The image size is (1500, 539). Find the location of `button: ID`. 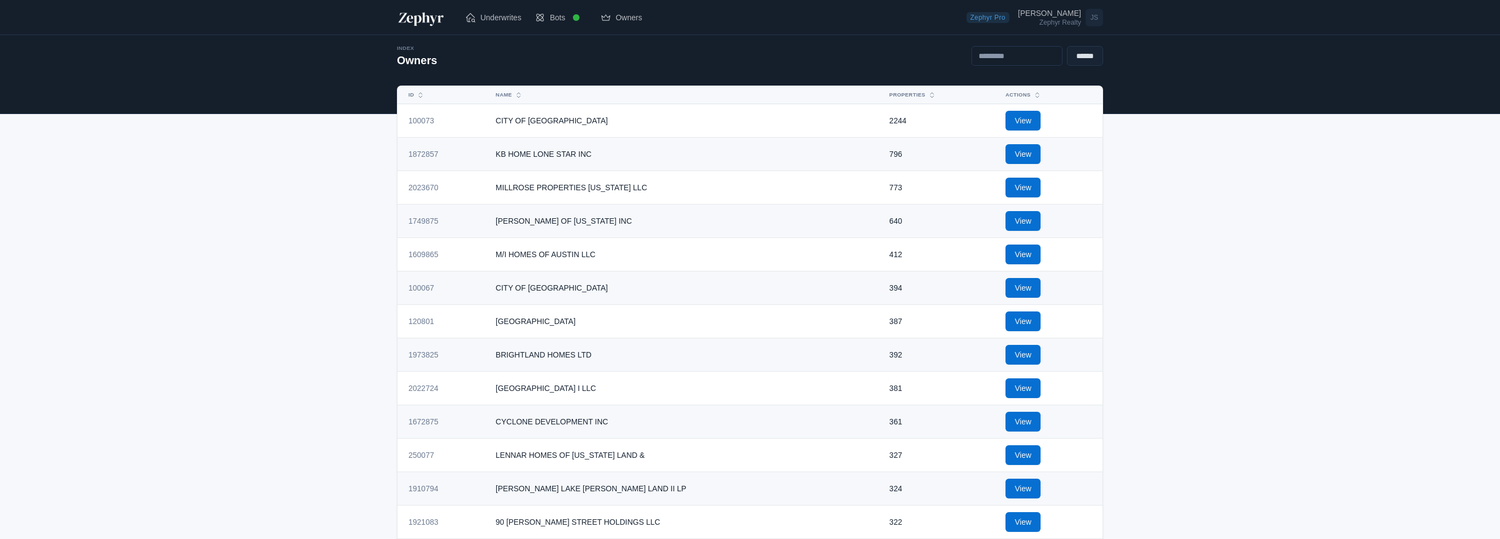

button: ID is located at coordinates (439, 95).